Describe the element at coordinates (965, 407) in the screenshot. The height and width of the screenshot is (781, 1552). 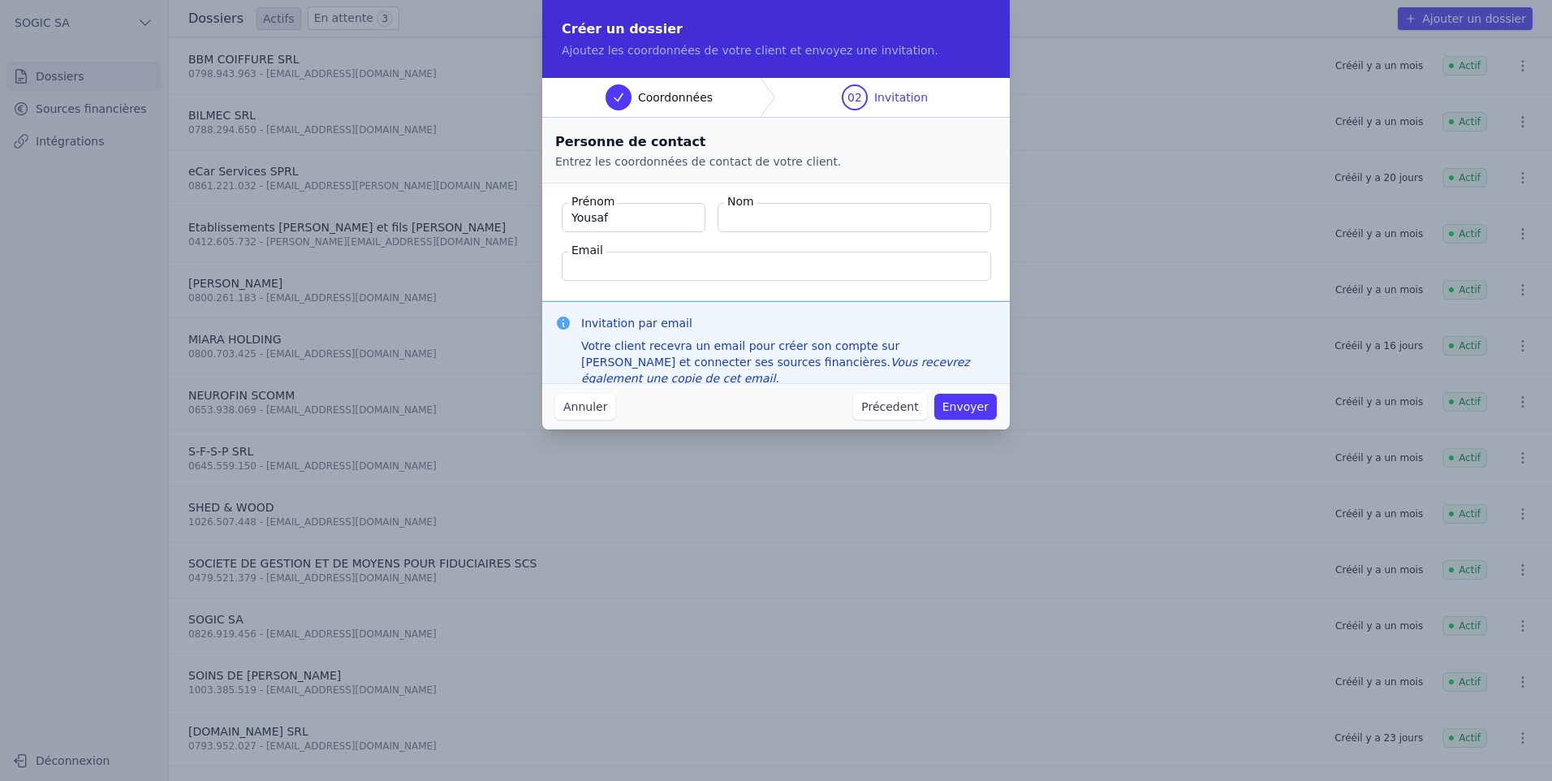
I see `button: Envoyer` at that location.